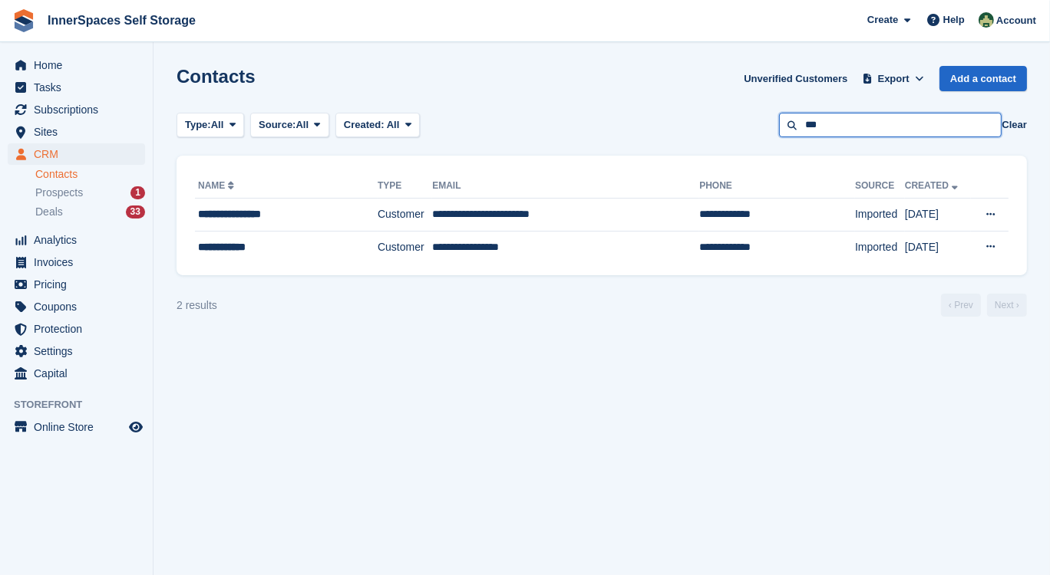 Image resolution: width=1050 pixels, height=575 pixels. Describe the element at coordinates (1013, 125) in the screenshot. I see `button: Clear` at that location.